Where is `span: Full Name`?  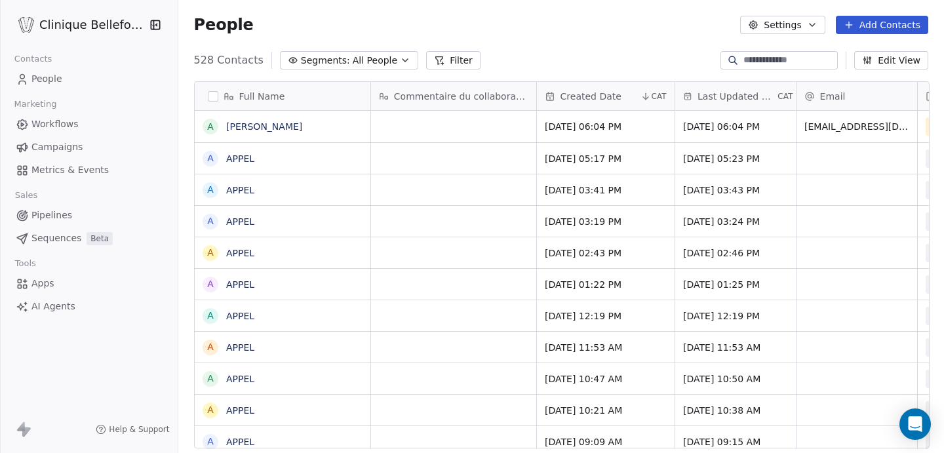
span: Full Name is located at coordinates (262, 96).